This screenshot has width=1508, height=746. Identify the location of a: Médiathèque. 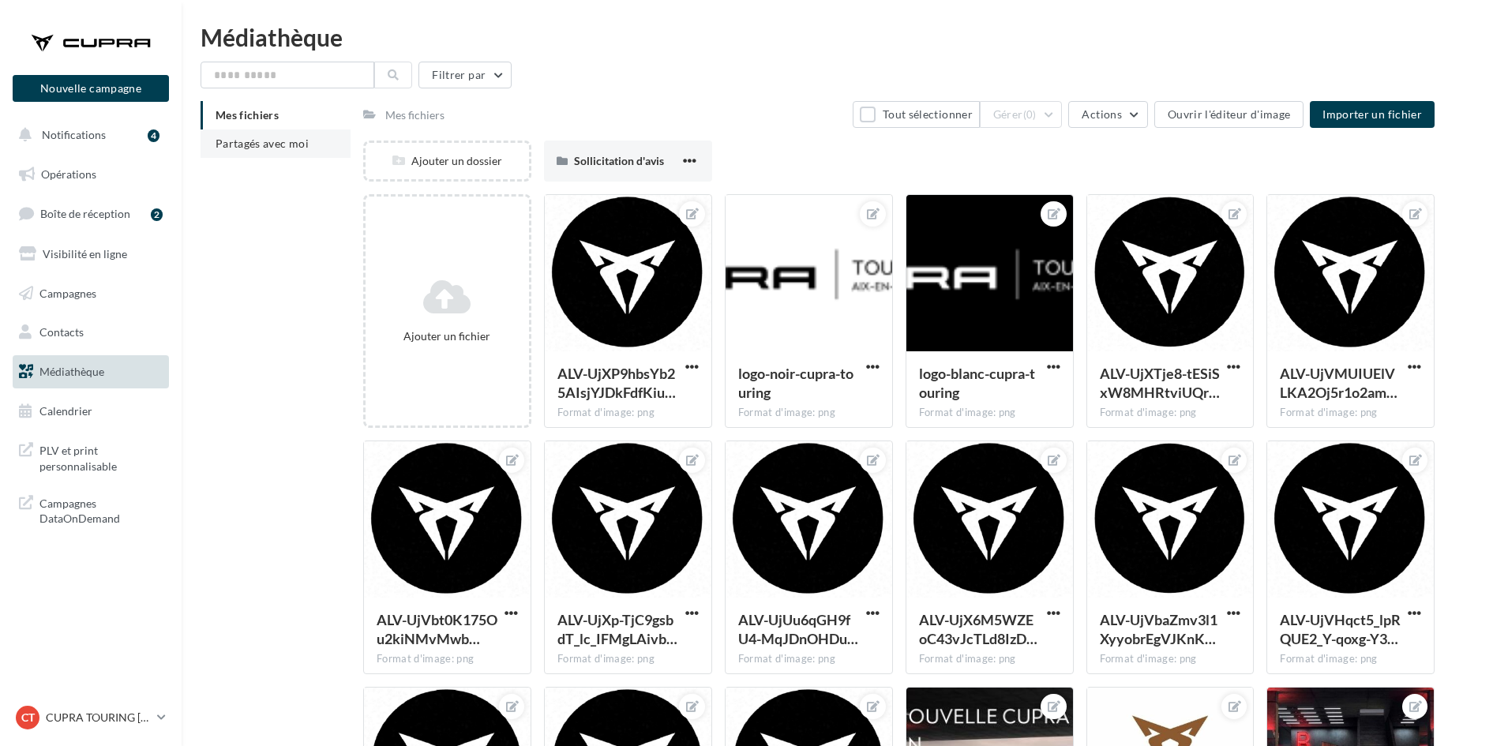
(91, 372).